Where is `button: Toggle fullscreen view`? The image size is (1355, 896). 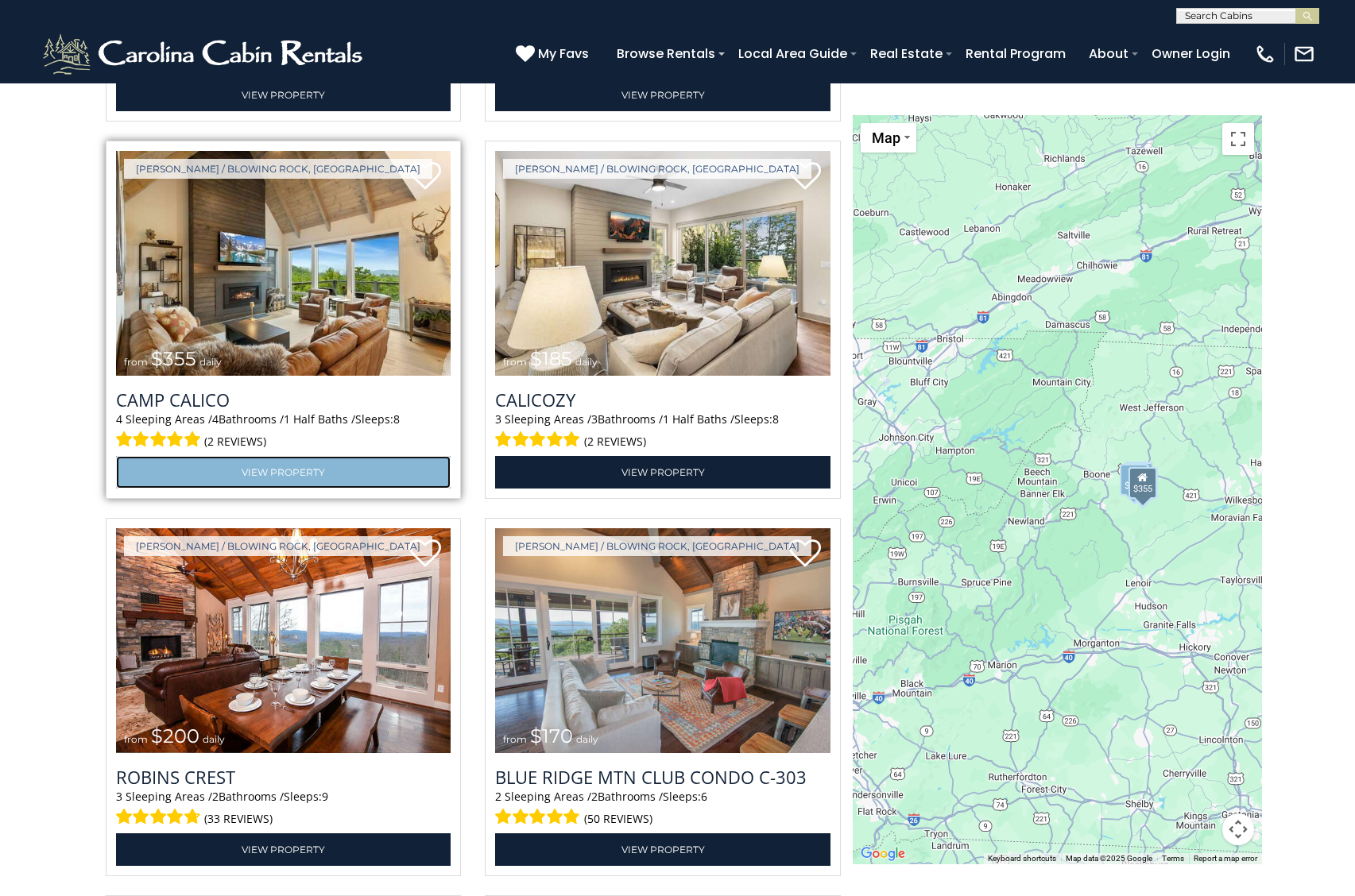 button: Toggle fullscreen view is located at coordinates (1238, 139).